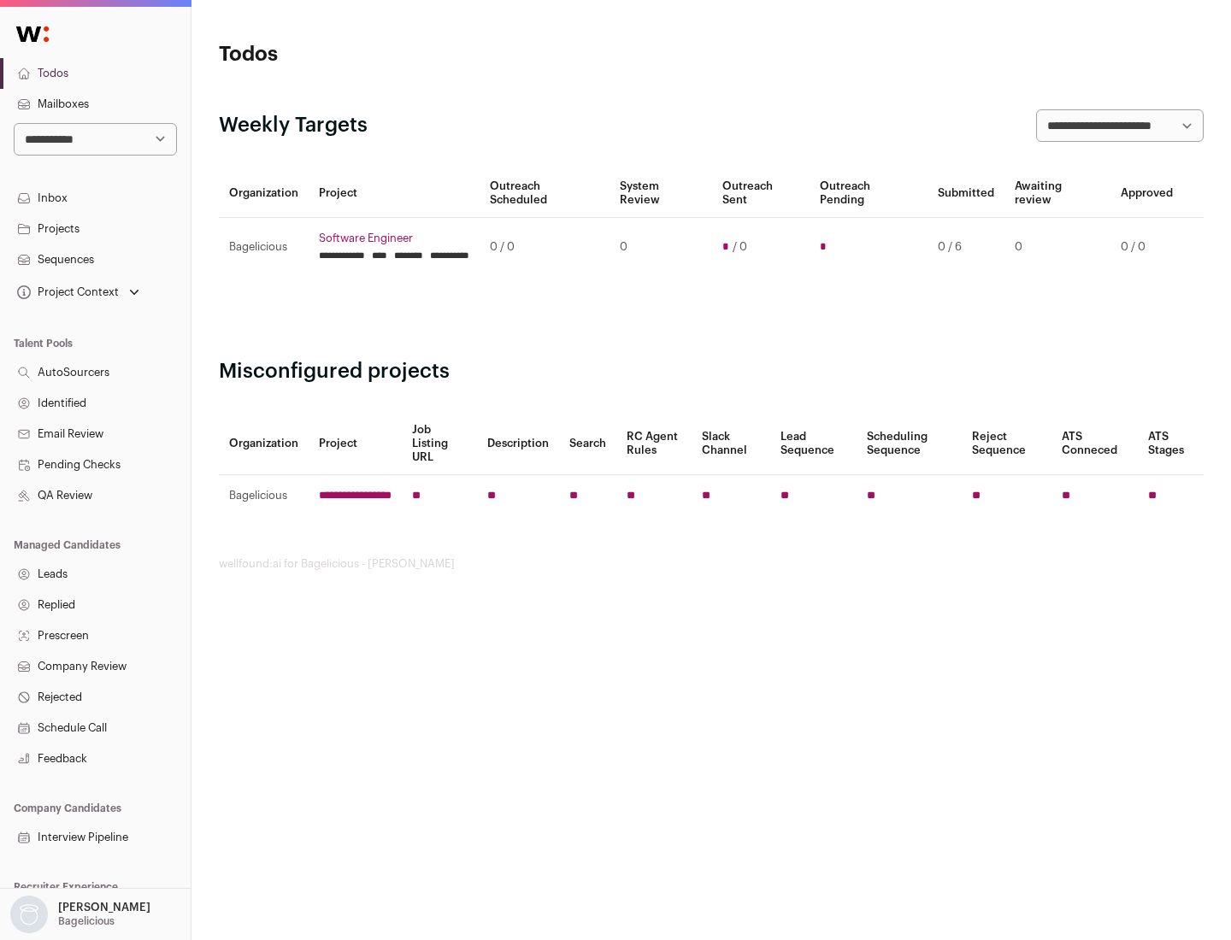 Image resolution: width=1231 pixels, height=940 pixels. What do you see at coordinates (439, 444) in the screenshot?
I see `th: Job Listing URL` at bounding box center [439, 444].